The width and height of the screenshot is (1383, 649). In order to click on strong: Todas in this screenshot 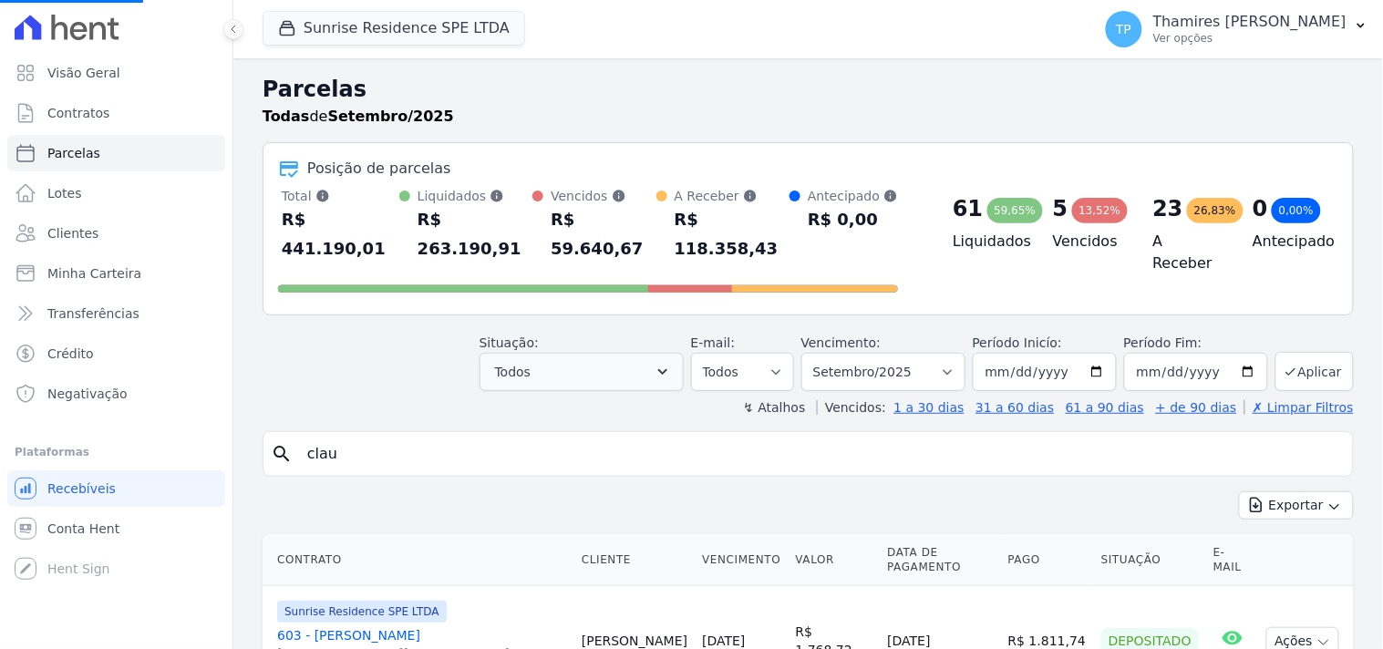, I will do `click(286, 116)`.